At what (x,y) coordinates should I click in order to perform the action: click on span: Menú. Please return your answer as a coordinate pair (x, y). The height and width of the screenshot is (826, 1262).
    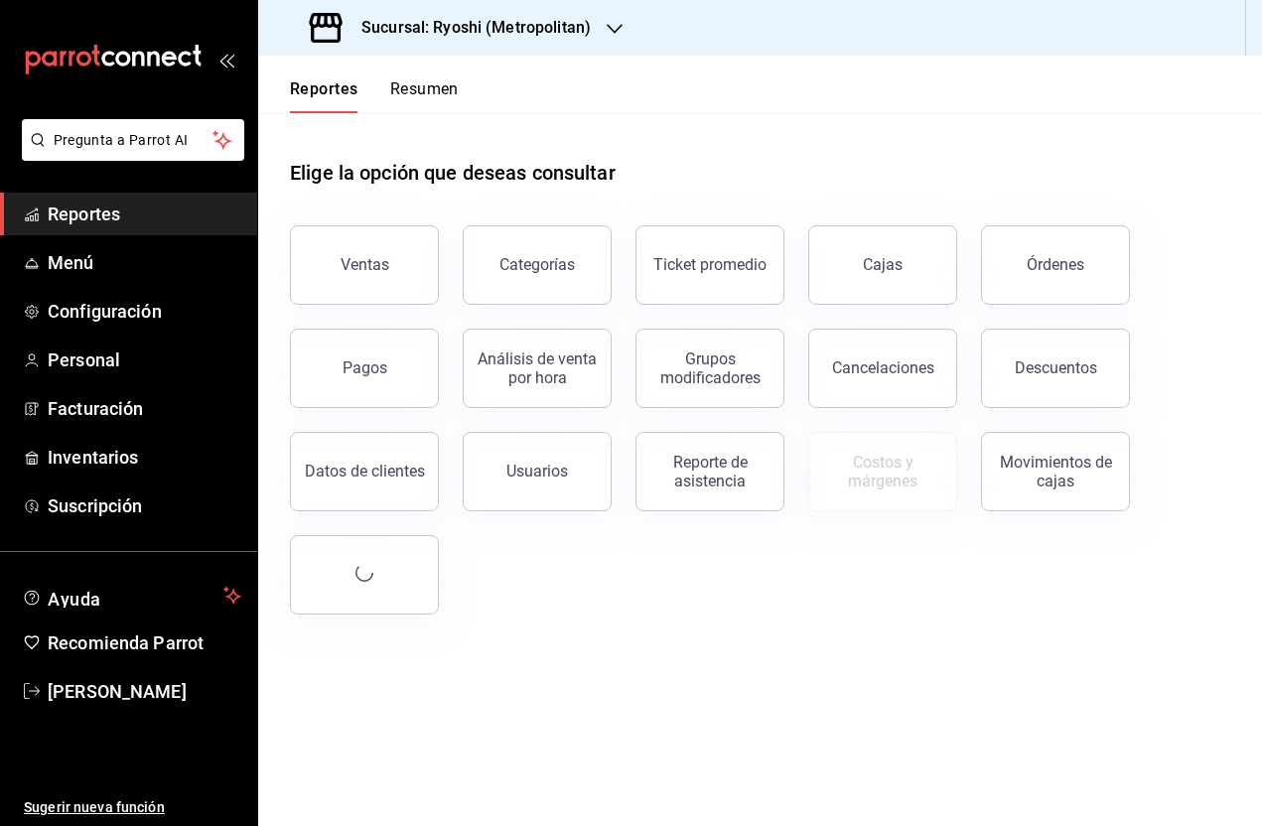
    Looking at the image, I should click on (144, 262).